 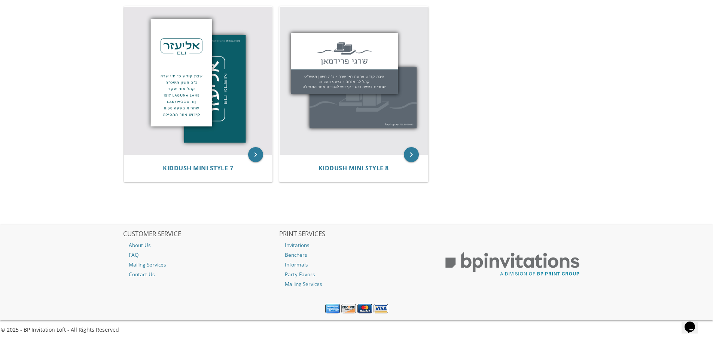 I want to click on h2: CUSTOMER SERVICE, so click(x=201, y=234).